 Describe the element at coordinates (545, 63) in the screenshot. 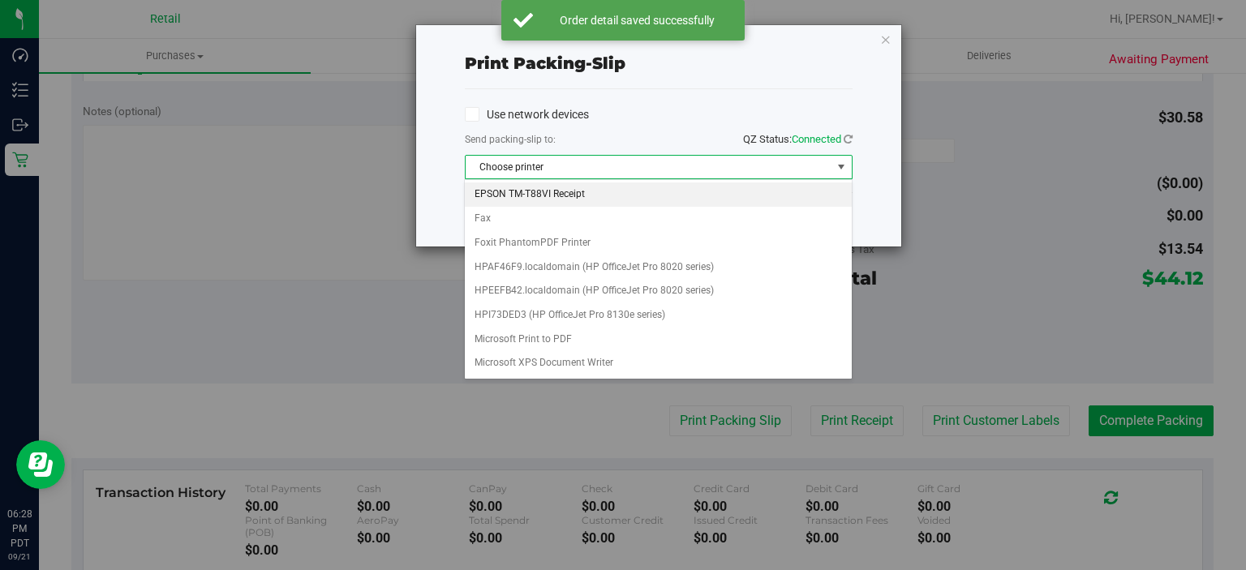

I see `span: Print packing-slip` at that location.